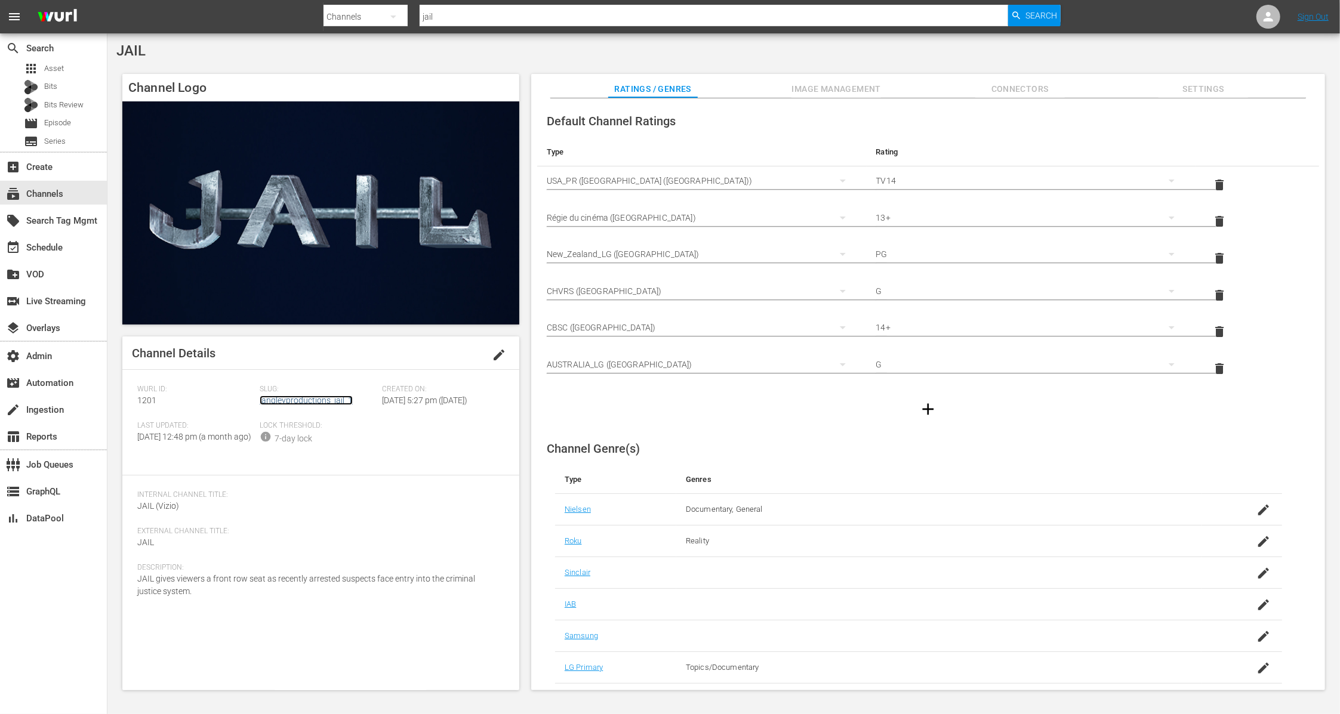  What do you see at coordinates (13, 383) in the screenshot?
I see `span: Automation` at bounding box center [13, 383].